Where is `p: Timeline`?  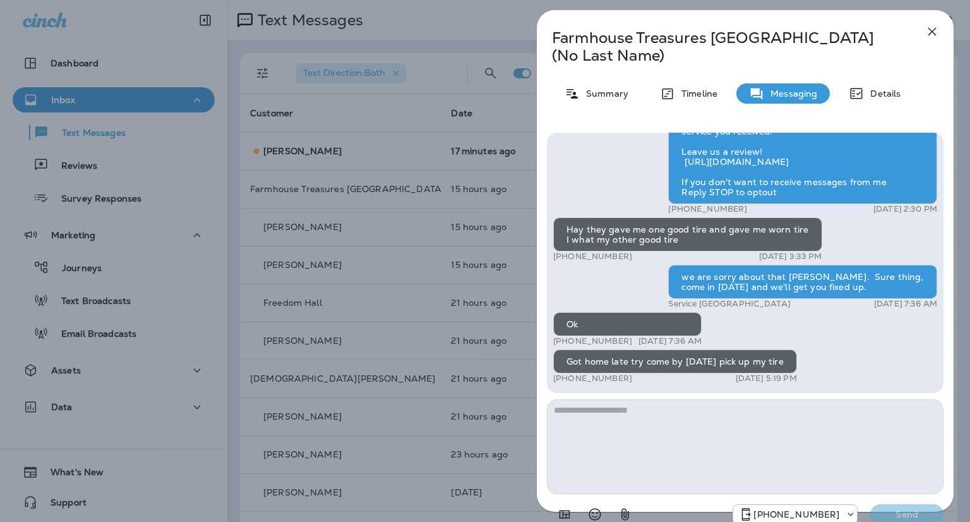
p: Timeline is located at coordinates (696, 93).